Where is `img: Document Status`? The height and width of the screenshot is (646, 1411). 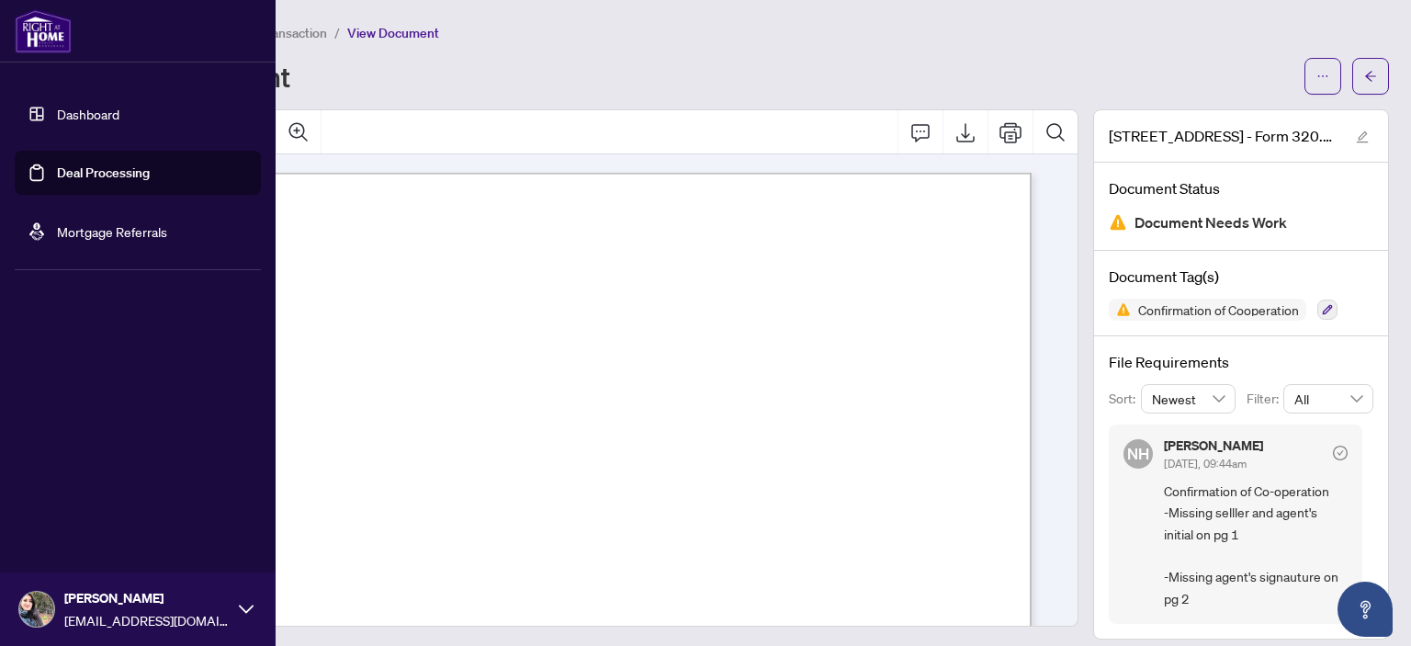
img: Document Status is located at coordinates (1118, 222).